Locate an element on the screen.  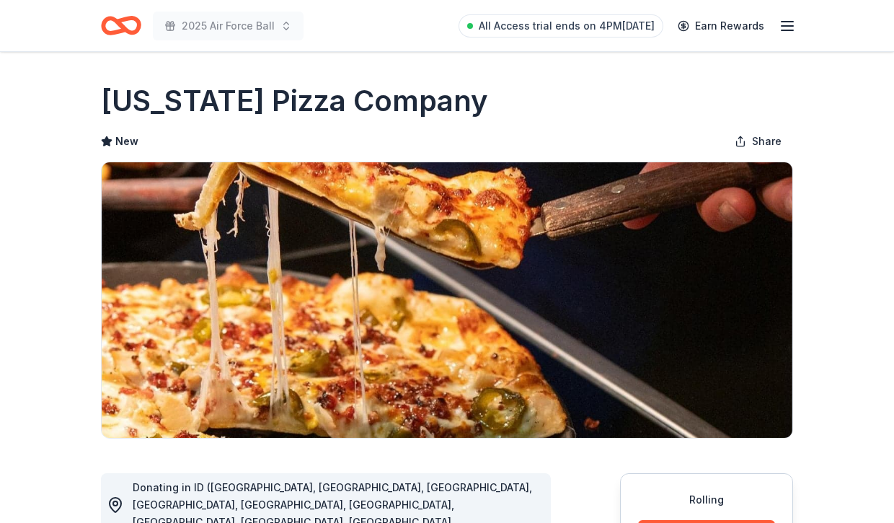
span: 2025 Air Force Ball is located at coordinates (228, 26).